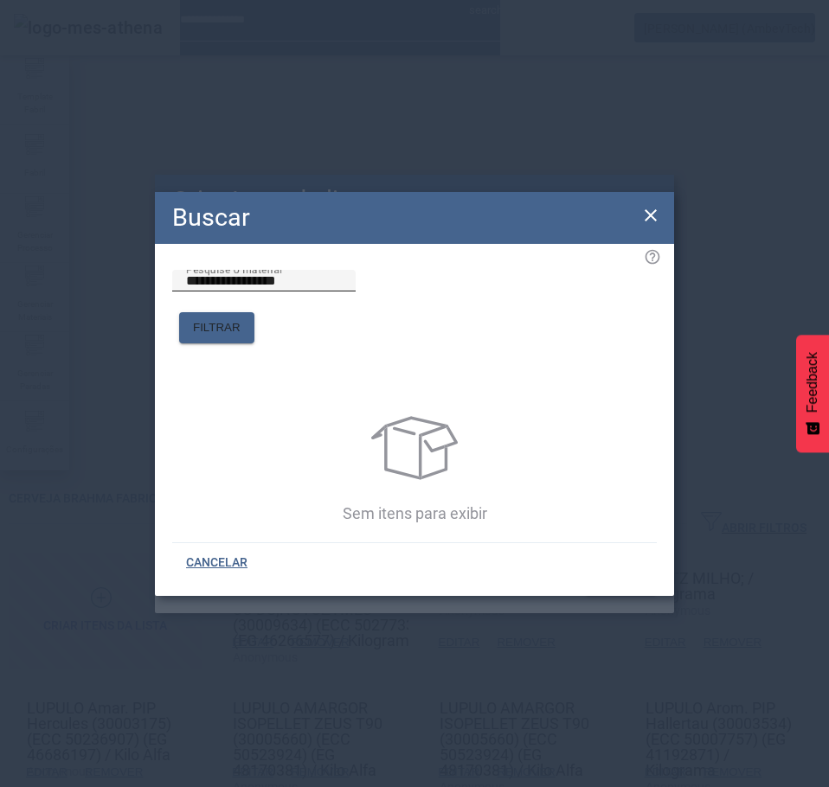 This screenshot has width=829, height=787. I want to click on span: CANCELAR, so click(216, 563).